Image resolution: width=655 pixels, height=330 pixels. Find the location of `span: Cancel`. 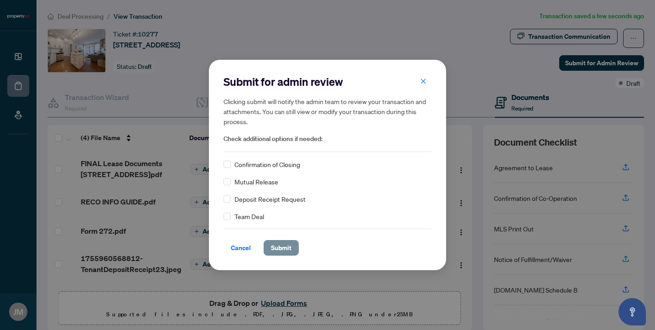

span: Cancel is located at coordinates (241, 248).